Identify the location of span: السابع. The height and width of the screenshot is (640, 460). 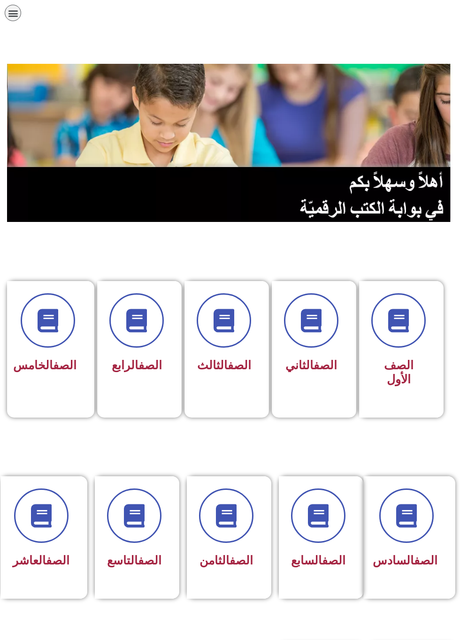
(318, 560).